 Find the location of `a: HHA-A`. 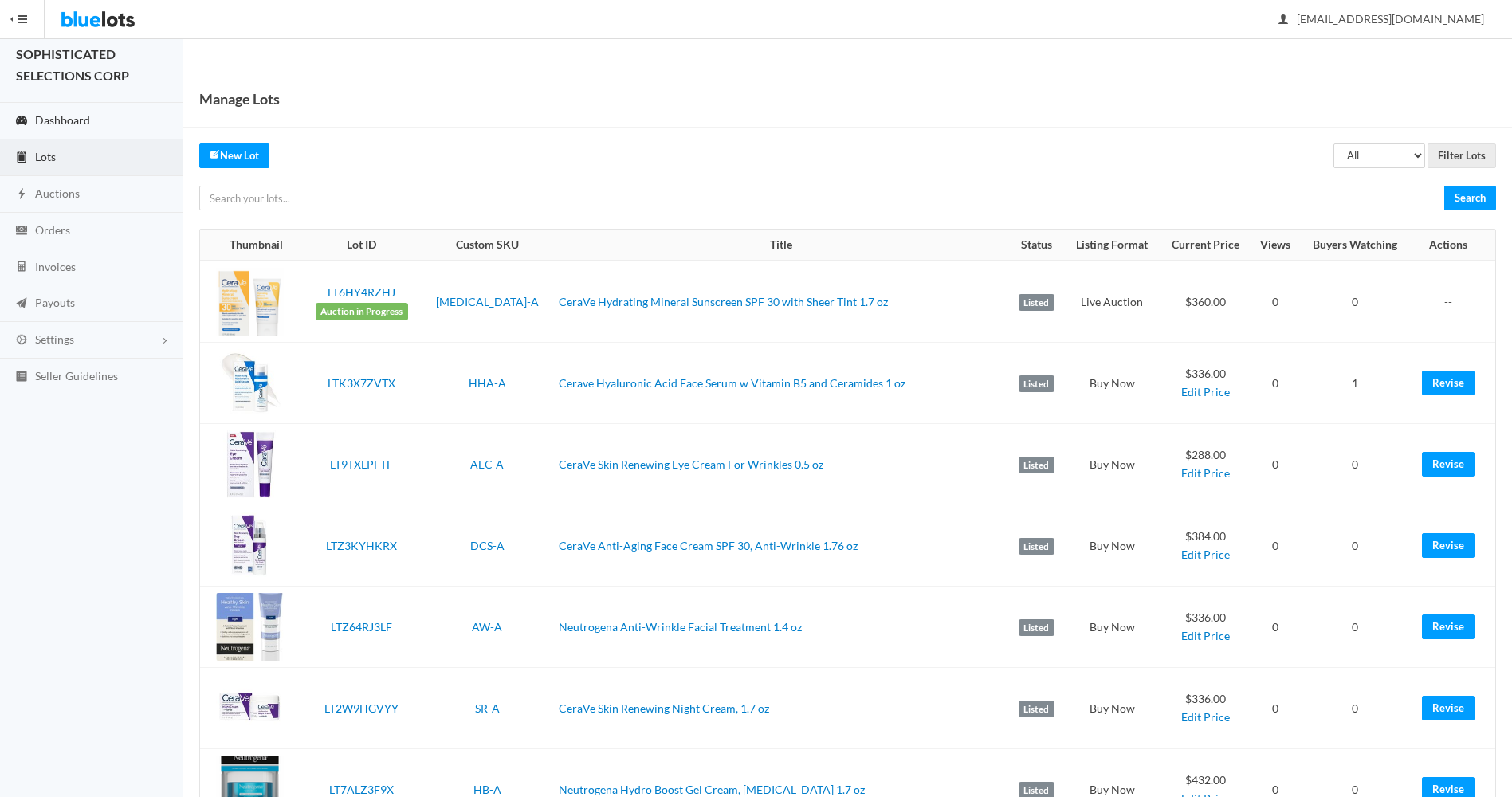

a: HHA-A is located at coordinates (487, 383).